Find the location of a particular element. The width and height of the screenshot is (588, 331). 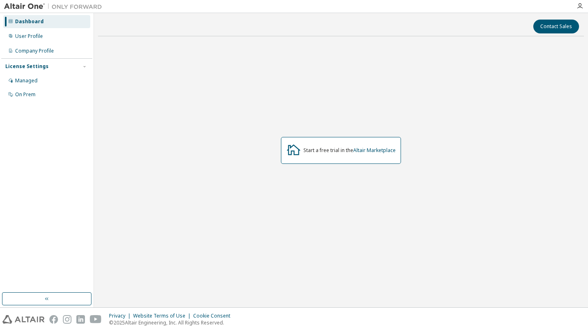

div: User Profile is located at coordinates (29, 36).